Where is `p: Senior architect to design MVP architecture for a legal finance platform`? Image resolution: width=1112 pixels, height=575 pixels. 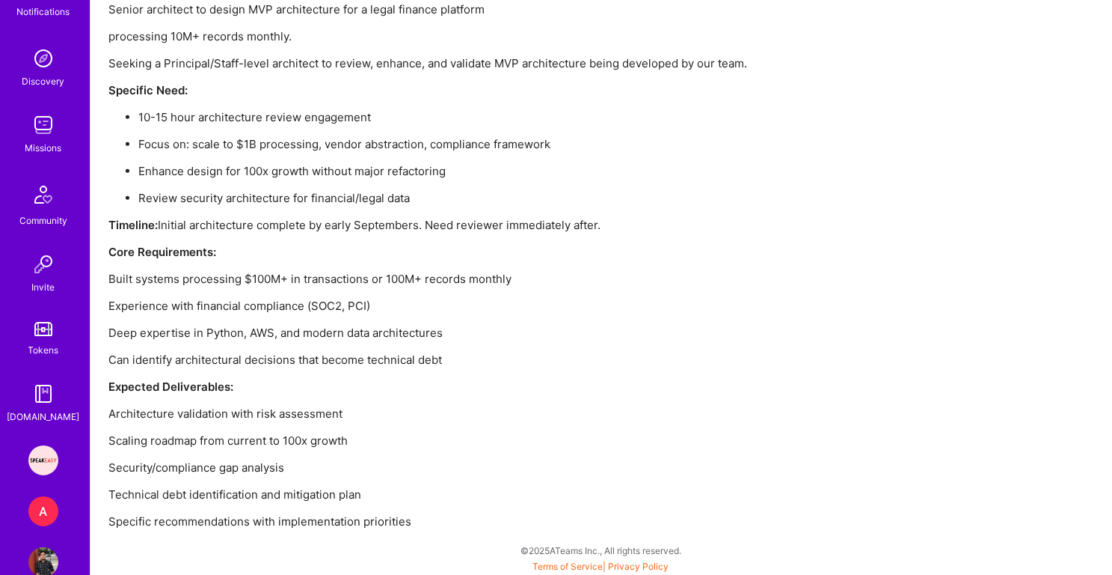 p: Senior architect to design MVP architecture for a legal finance platform is located at coordinates (557, 9).